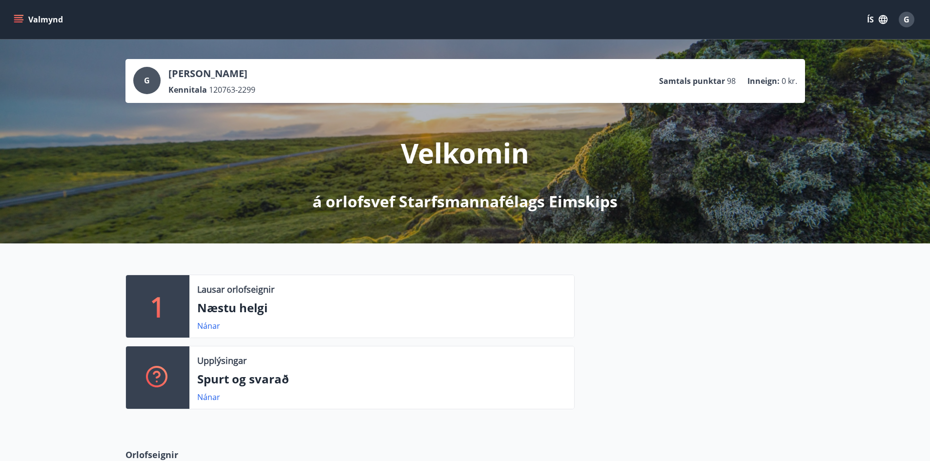 Image resolution: width=930 pixels, height=461 pixels. Describe the element at coordinates (465, 202) in the screenshot. I see `p: á orlofsvef Starfsmannafélags Eimskips` at that location.